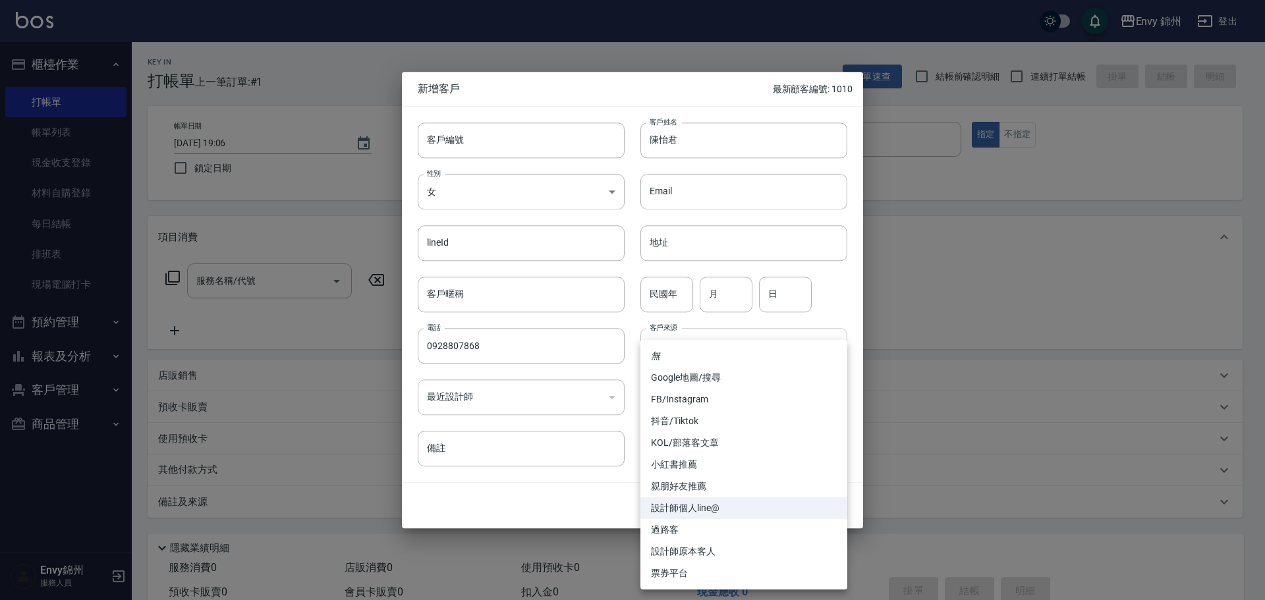 The image size is (1265, 600). I want to click on li: 票券平台, so click(744, 573).